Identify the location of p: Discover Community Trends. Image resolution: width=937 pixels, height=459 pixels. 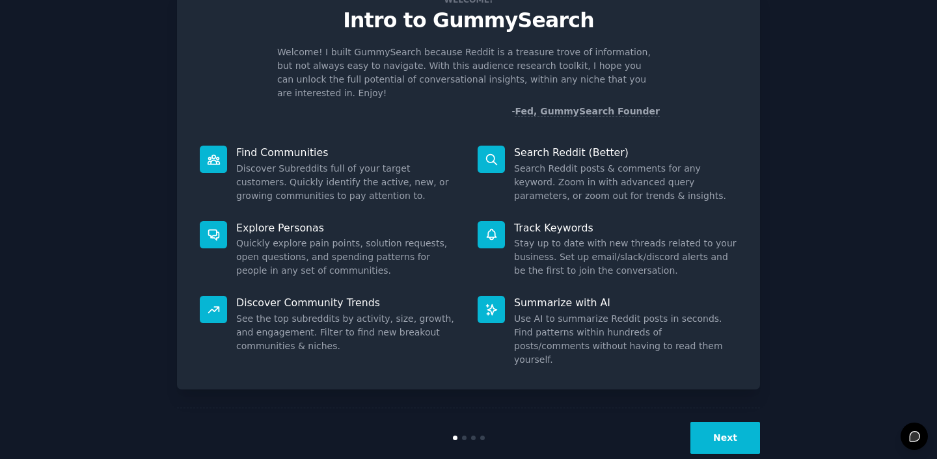
(348, 303).